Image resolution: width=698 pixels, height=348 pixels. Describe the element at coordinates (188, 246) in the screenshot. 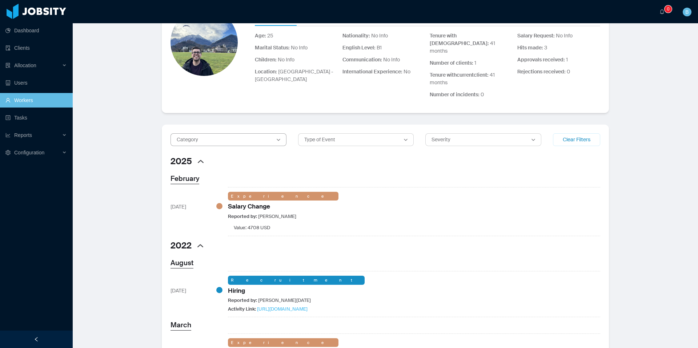

I see `button: 2022` at that location.